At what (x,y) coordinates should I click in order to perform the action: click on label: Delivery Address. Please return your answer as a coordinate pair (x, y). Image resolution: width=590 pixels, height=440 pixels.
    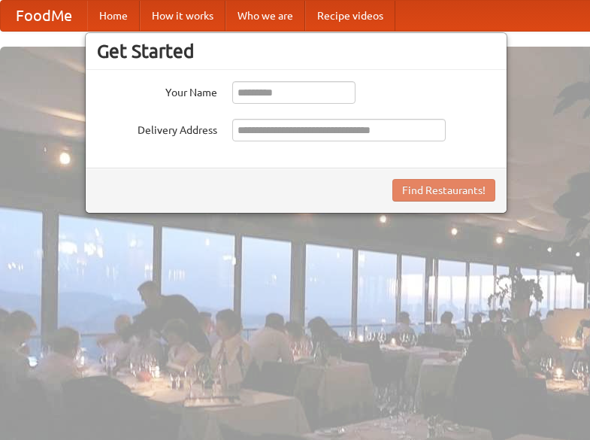
    Looking at the image, I should click on (157, 128).